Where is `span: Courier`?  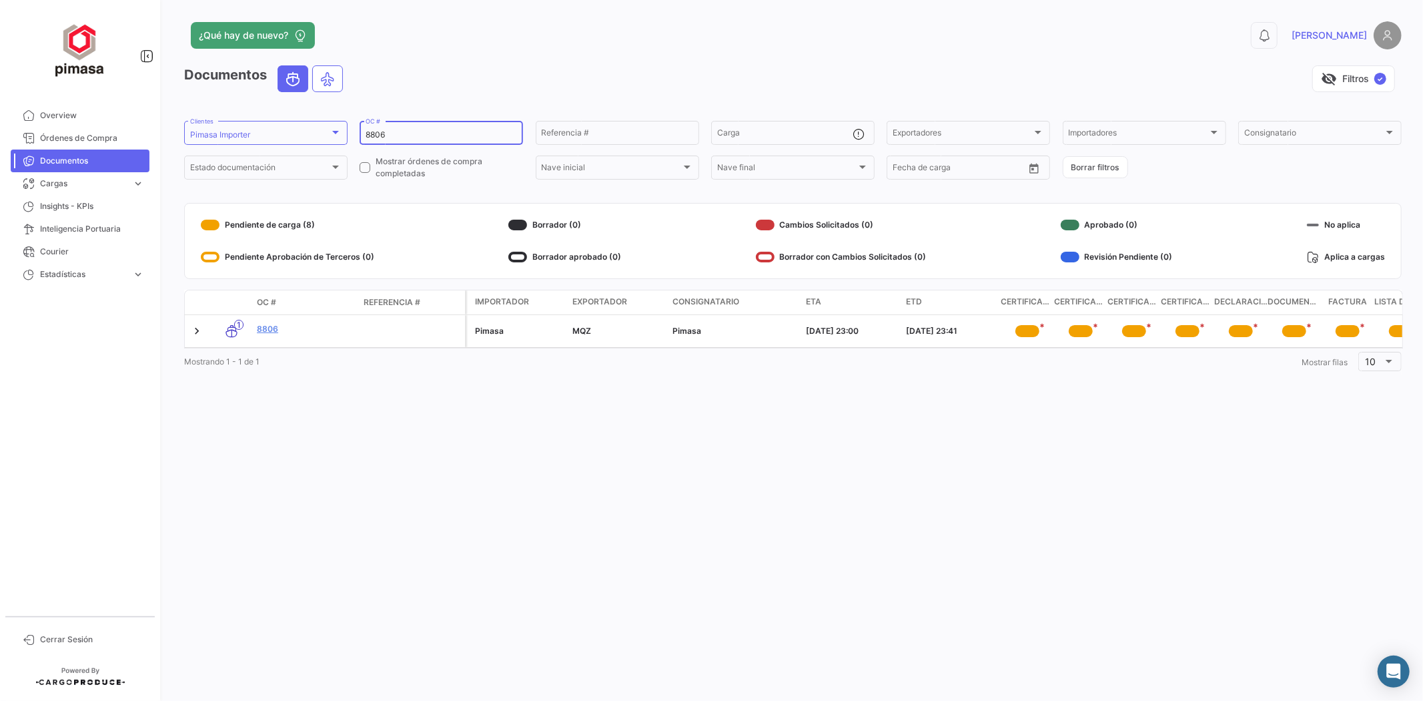 span: Courier is located at coordinates (92, 252).